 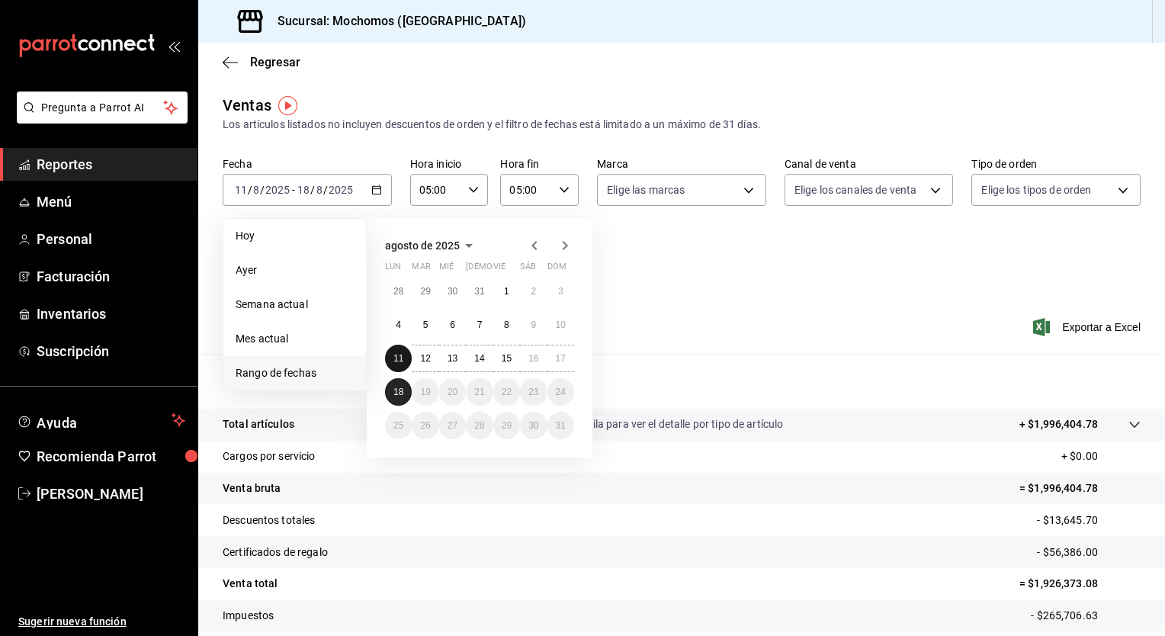 What do you see at coordinates (1058, 424) in the screenshot?
I see `p: + $1,996,404.78` at bounding box center [1058, 424].